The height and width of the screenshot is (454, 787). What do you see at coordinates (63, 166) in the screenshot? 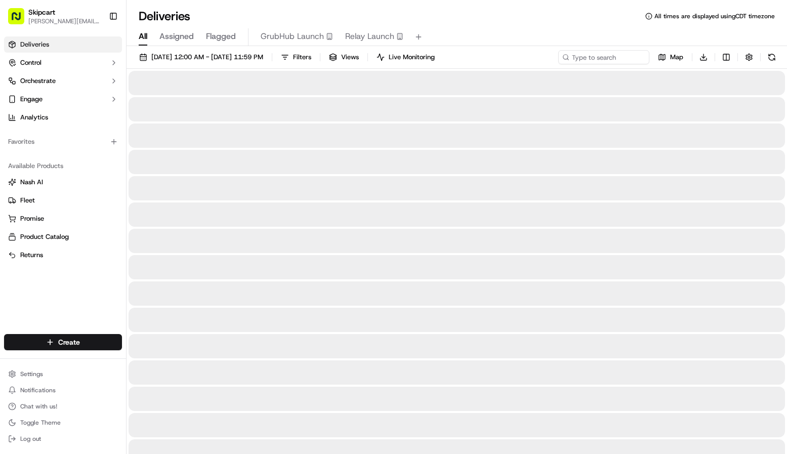
I see `div: Available Products` at bounding box center [63, 166].